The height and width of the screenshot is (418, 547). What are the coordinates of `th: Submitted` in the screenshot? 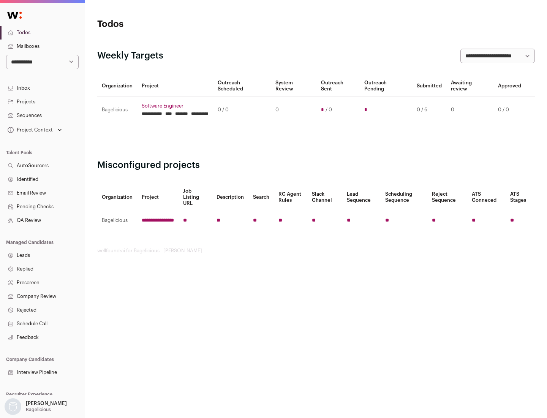 It's located at (429, 86).